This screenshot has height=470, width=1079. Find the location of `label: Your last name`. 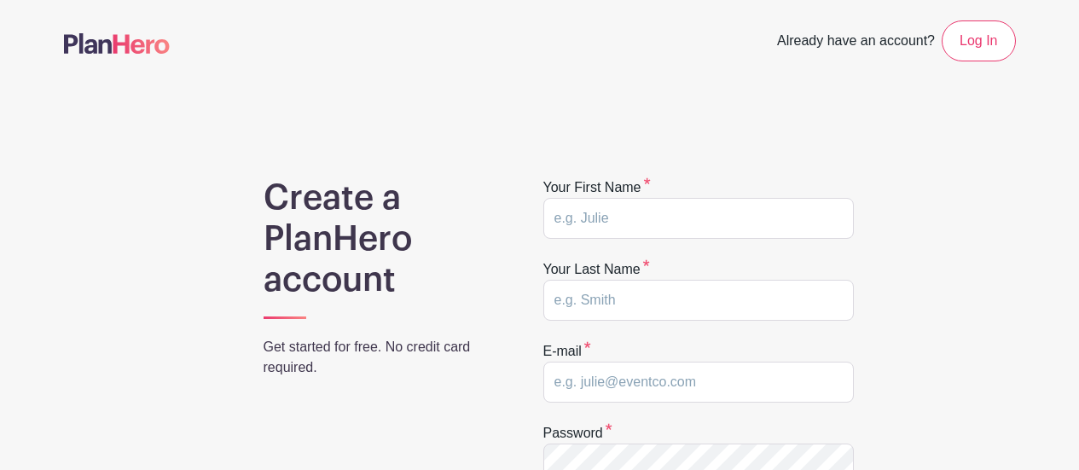

label: Your last name is located at coordinates (596, 269).